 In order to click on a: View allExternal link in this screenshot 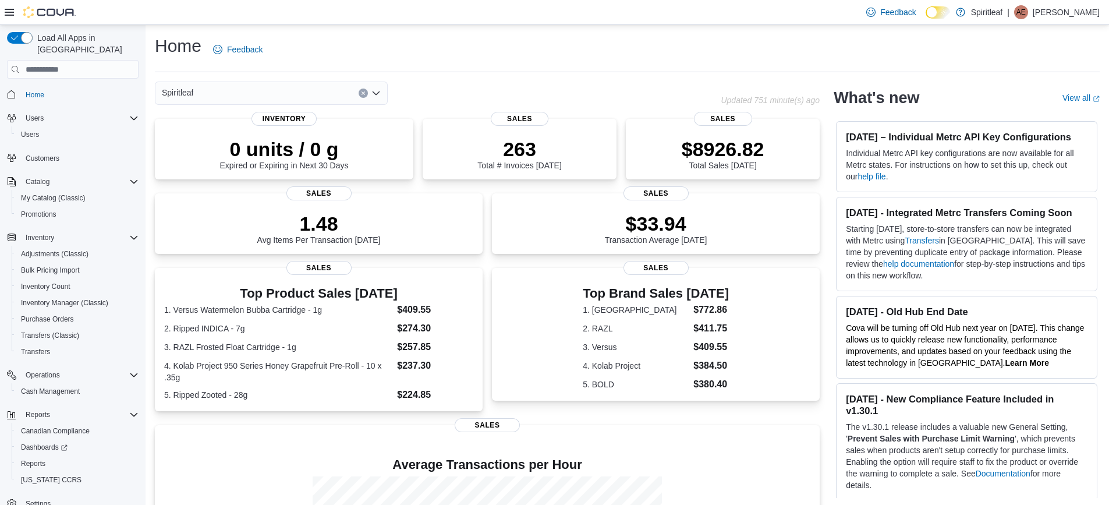, I will do `click(1081, 98)`.